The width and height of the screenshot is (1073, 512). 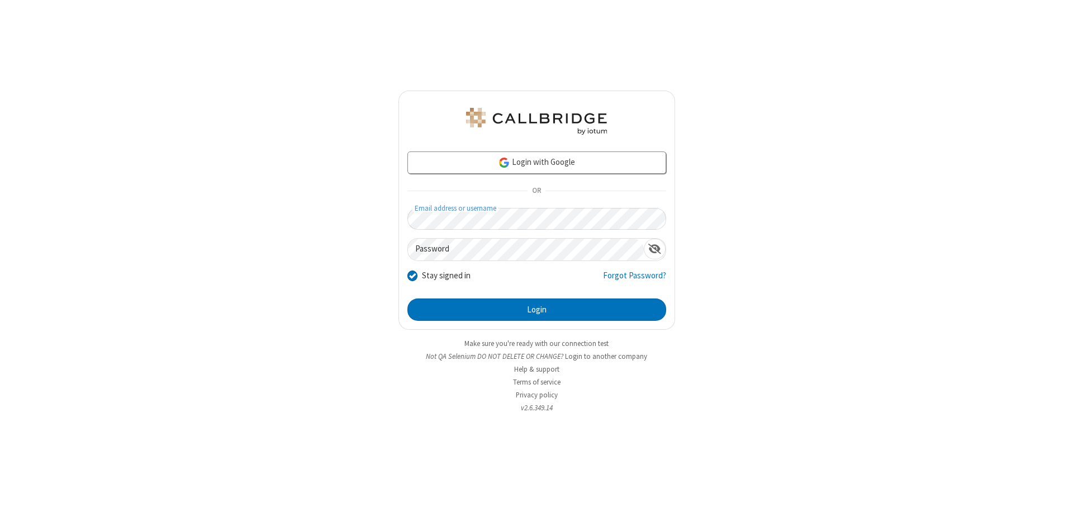 I want to click on a: Forgot Password?, so click(x=634, y=280).